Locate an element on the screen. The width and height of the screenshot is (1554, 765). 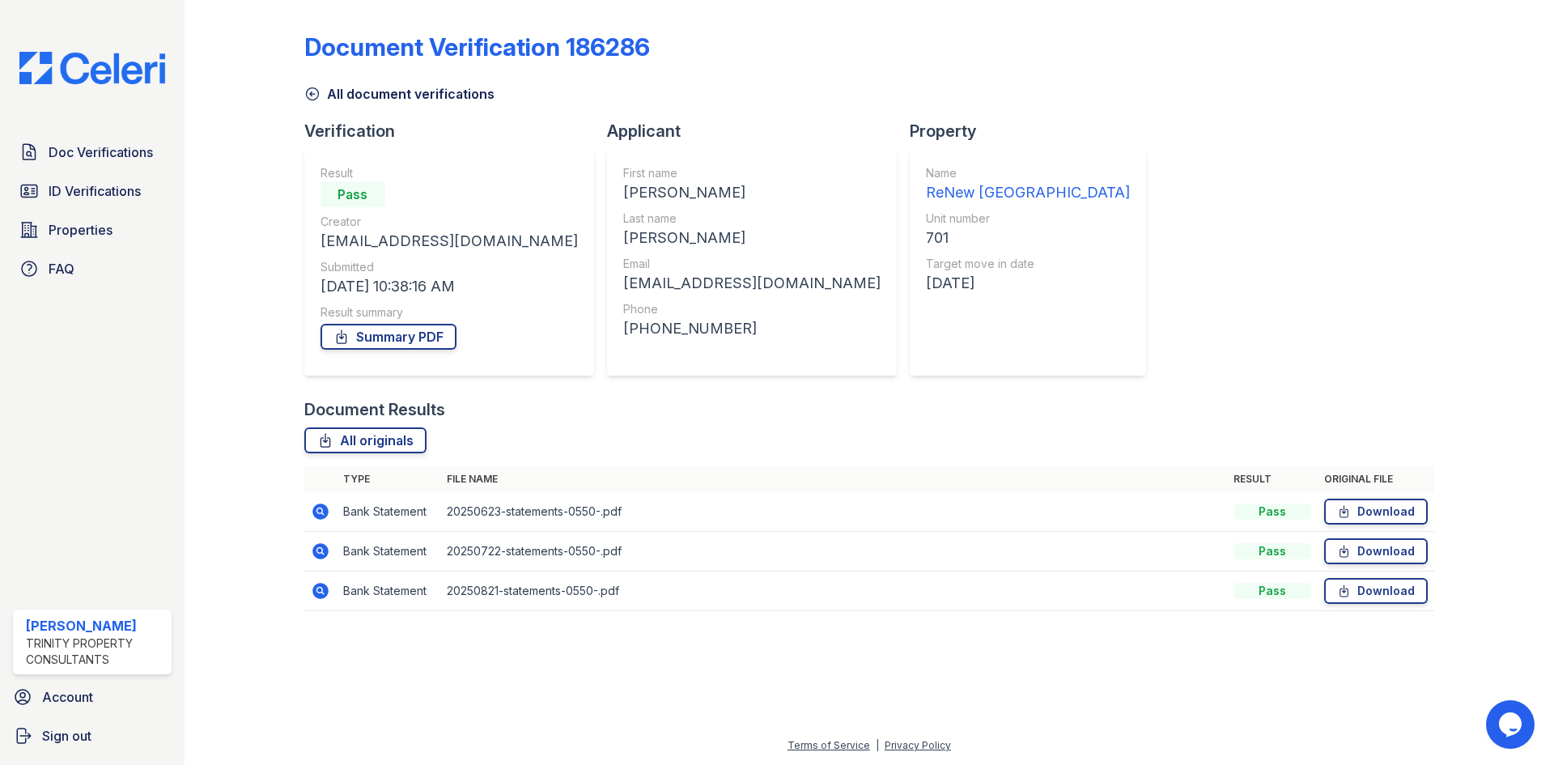
div: Result summary is located at coordinates (449, 312).